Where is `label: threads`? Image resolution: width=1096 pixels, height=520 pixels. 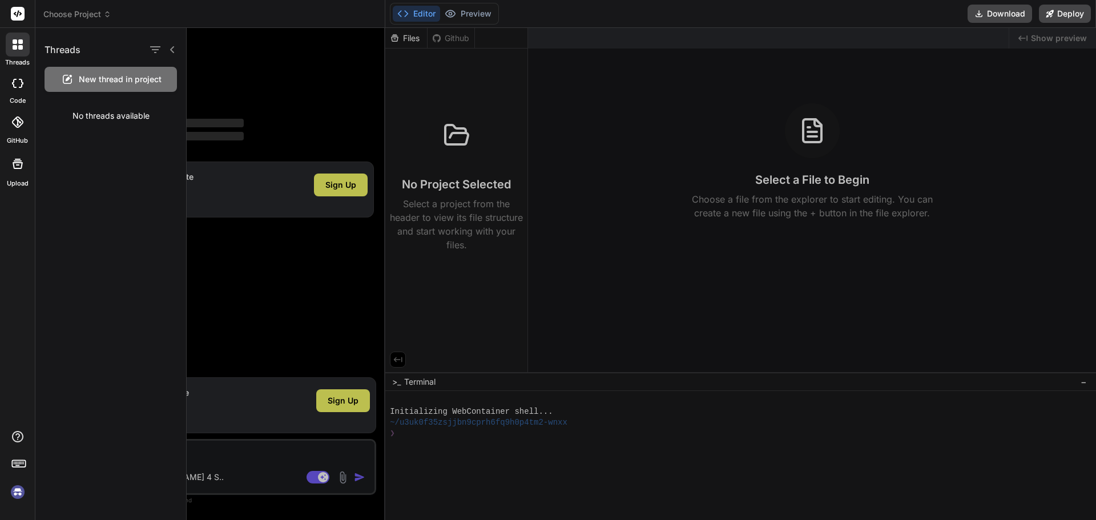 label: threads is located at coordinates (17, 62).